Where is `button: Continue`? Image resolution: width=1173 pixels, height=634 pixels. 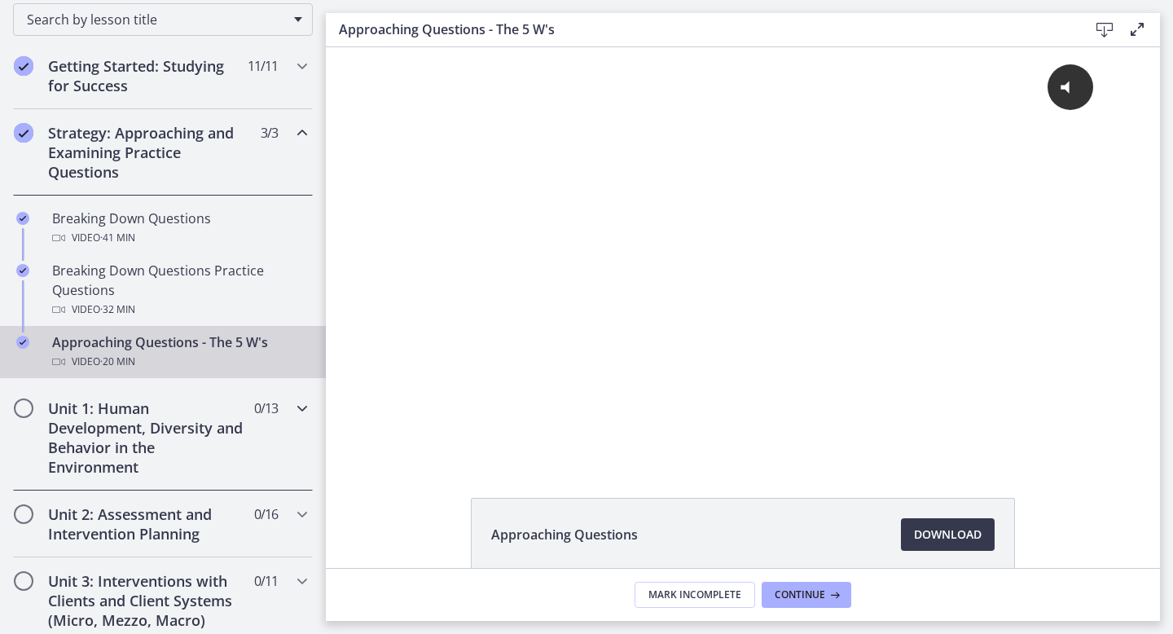 button: Continue is located at coordinates (807, 595).